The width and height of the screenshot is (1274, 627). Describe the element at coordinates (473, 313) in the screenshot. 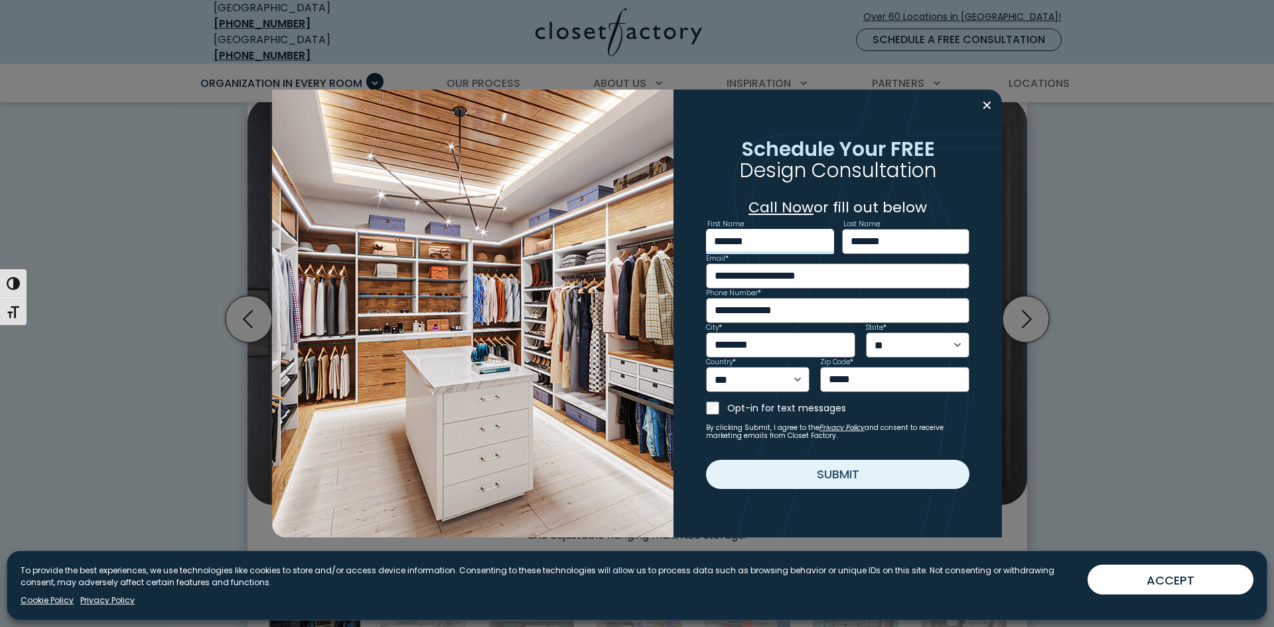

I see `img: Walk in closet with island` at that location.